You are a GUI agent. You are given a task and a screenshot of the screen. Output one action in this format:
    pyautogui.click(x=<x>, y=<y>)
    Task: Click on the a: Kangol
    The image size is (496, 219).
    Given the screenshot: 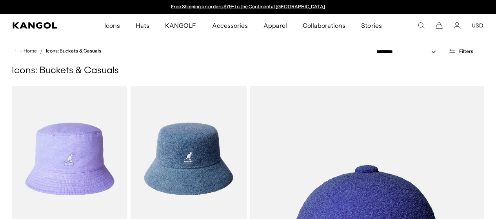 What is the action you would take?
    pyautogui.click(x=40, y=25)
    